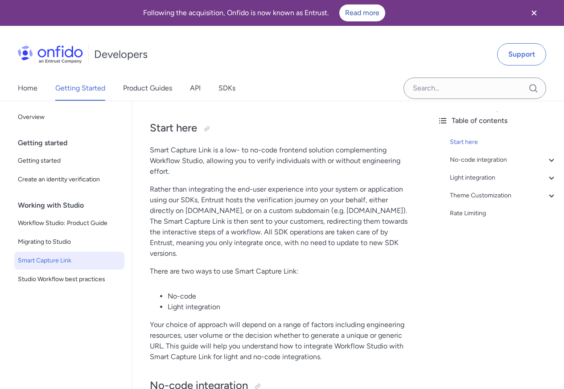  What do you see at coordinates (503, 142) in the screenshot?
I see `div: Start here` at bounding box center [503, 142].